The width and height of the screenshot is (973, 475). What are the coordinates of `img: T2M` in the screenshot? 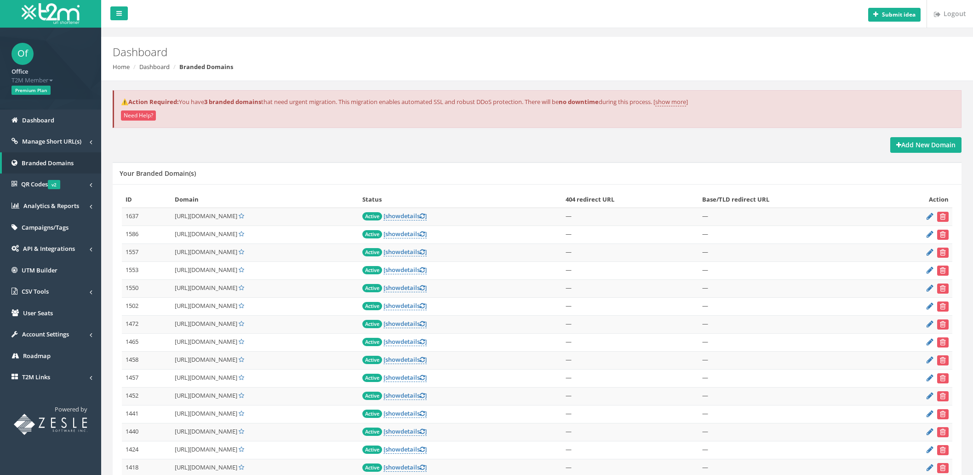 It's located at (51, 13).